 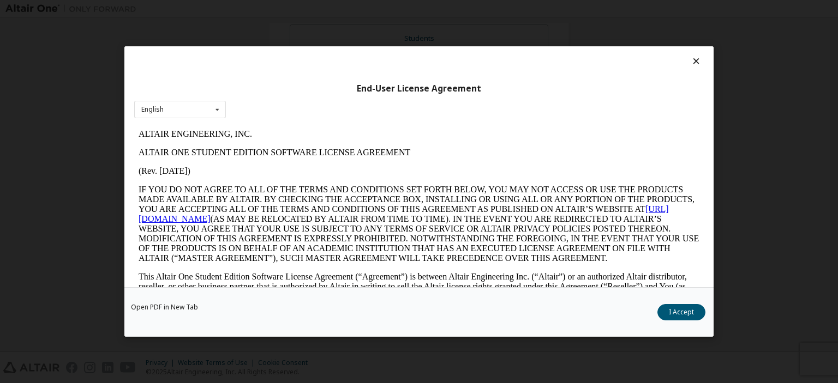 I want to click on p: IF YOU DO NOT AGREE TO ALL OF THE TERMS AND CONDITIONS SET FORTH BELOW, YOU MAY NOT ACCESS OR USE..., so click(x=285, y=99).